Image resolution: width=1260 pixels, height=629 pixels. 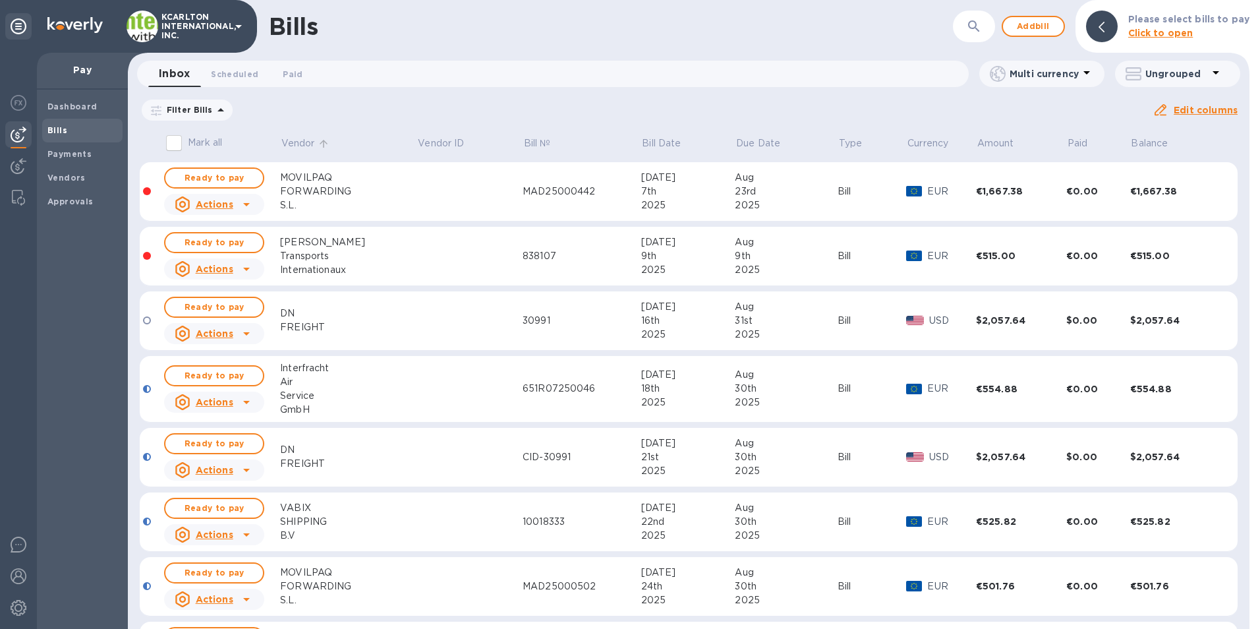 What do you see at coordinates (194, 26) in the screenshot?
I see `p: KCARLTON INTERNATIONAL, INC.` at bounding box center [194, 26].